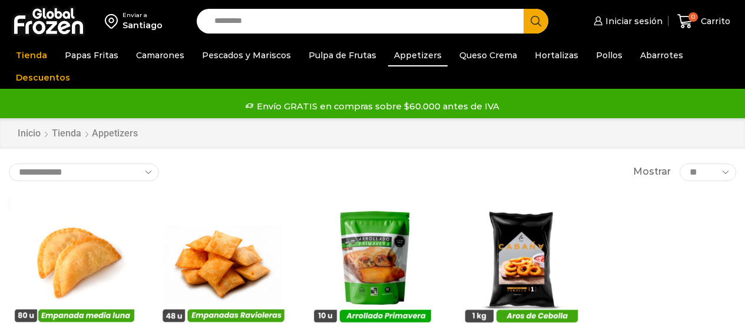  What do you see at coordinates (160, 55) in the screenshot?
I see `a: Camarones` at bounding box center [160, 55].